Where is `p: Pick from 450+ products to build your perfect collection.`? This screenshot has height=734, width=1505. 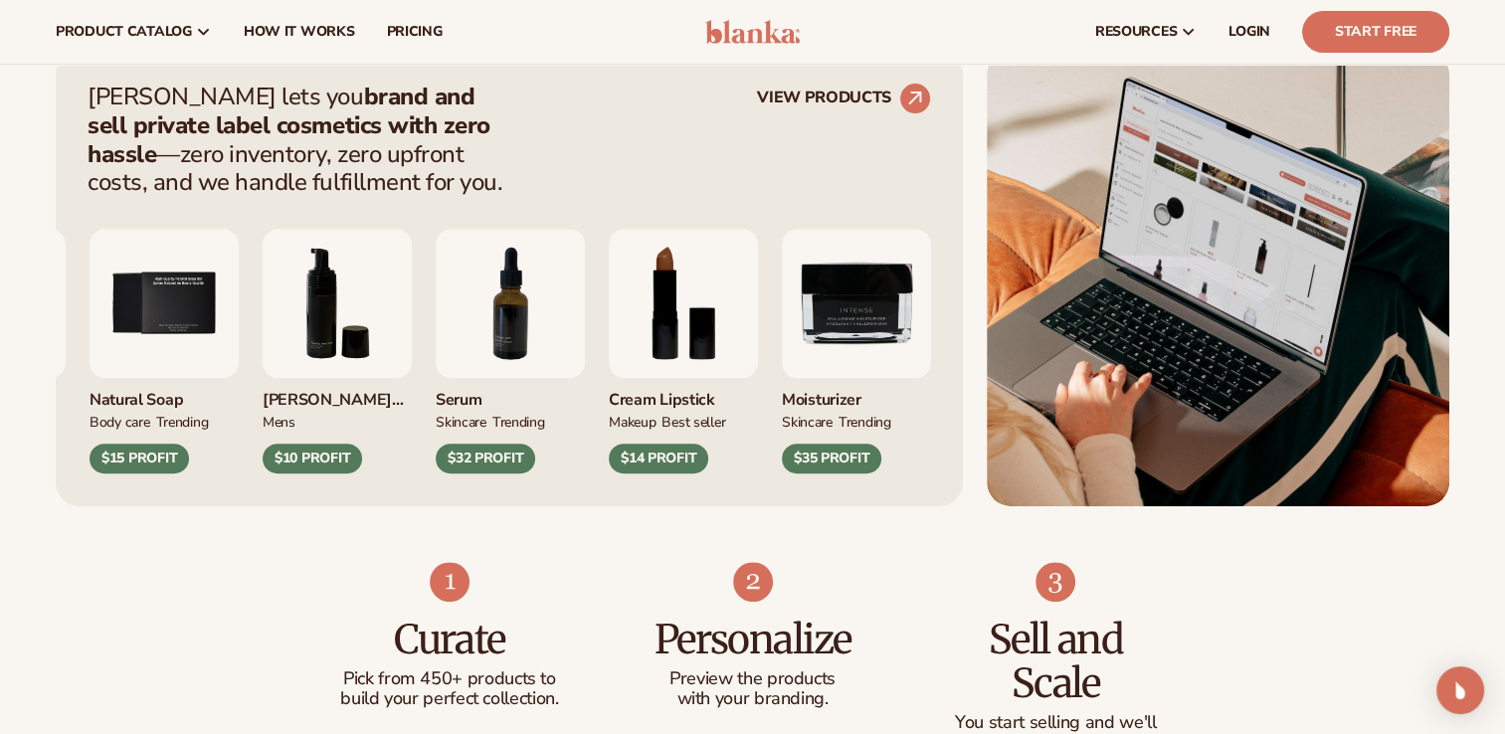 p: Pick from 450+ products to build your perfect collection. is located at coordinates (450, 689).